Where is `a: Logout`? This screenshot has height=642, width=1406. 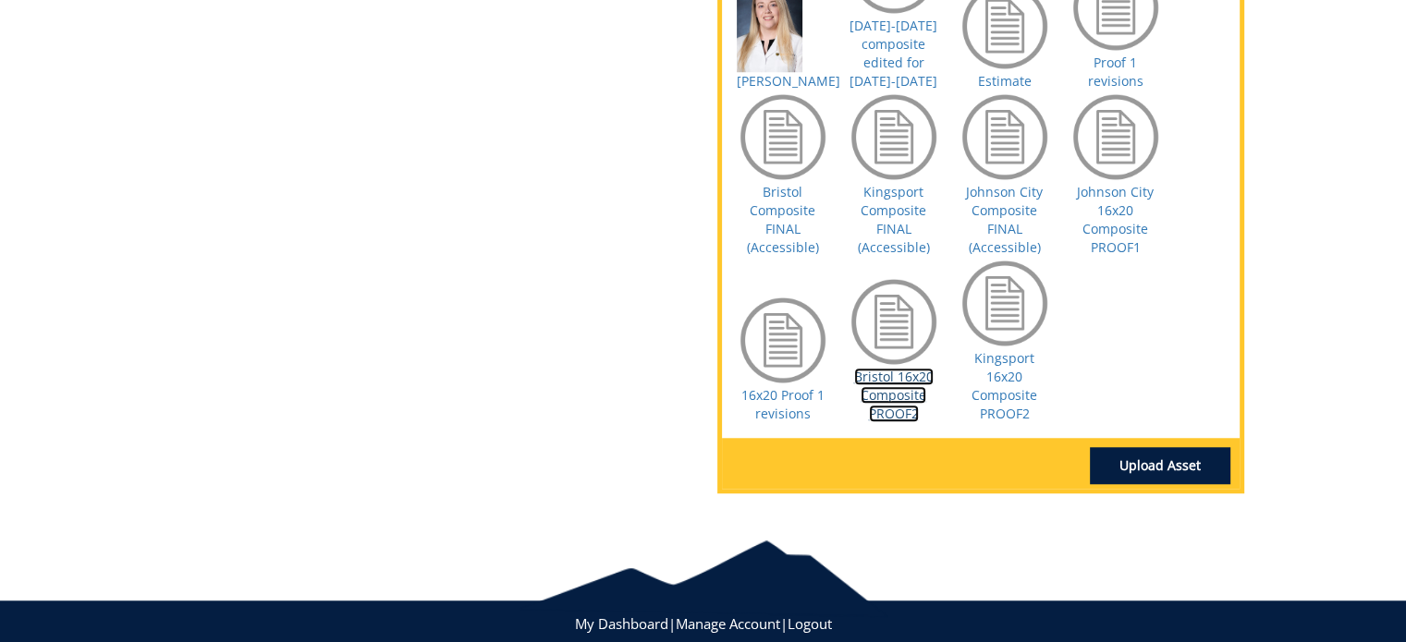
a: Logout is located at coordinates (810, 624).